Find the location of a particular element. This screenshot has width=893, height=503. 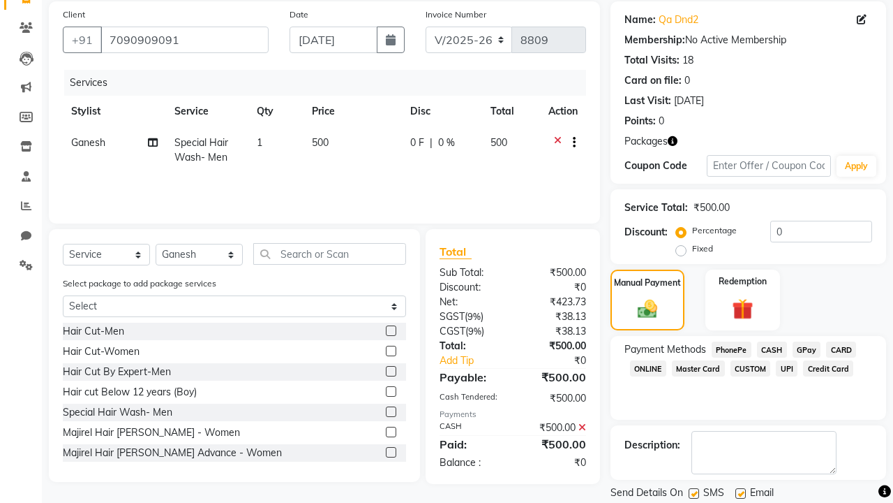

div: Points: is located at coordinates (640, 121).